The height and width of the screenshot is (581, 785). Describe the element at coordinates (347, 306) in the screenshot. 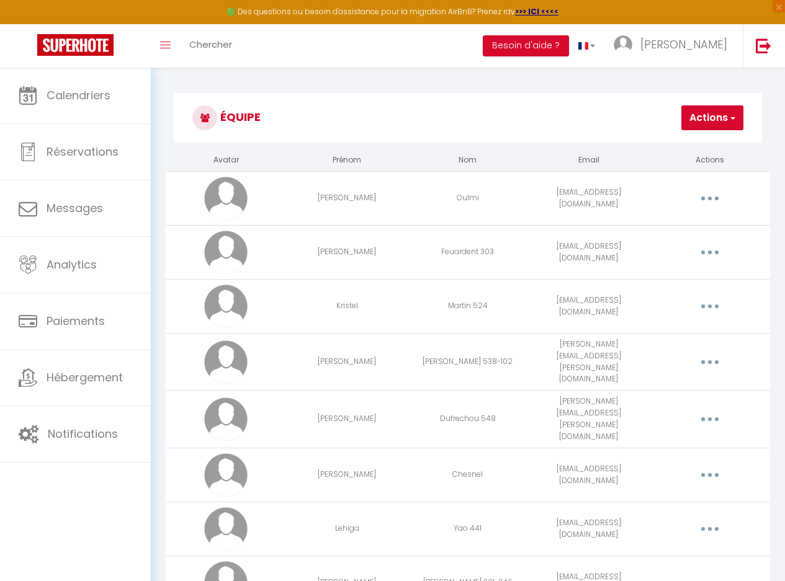

I see `td: Kristel` at that location.